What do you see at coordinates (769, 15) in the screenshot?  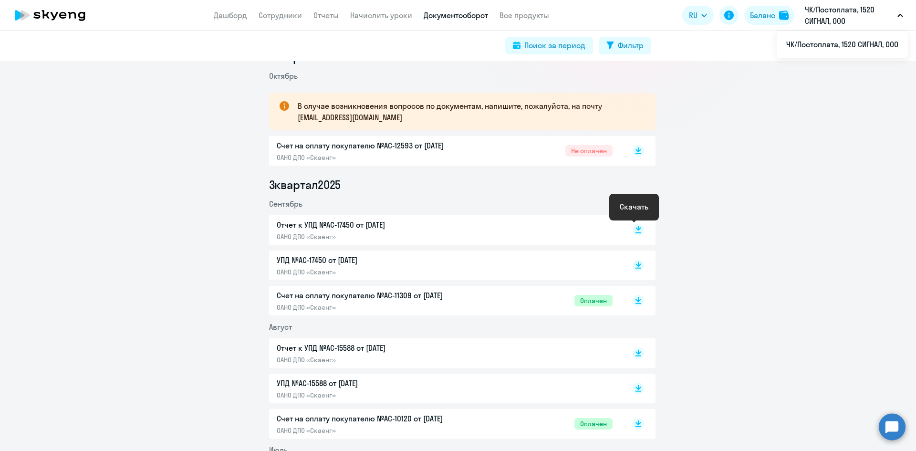 I see `a: Балансbalance` at bounding box center [769, 15].